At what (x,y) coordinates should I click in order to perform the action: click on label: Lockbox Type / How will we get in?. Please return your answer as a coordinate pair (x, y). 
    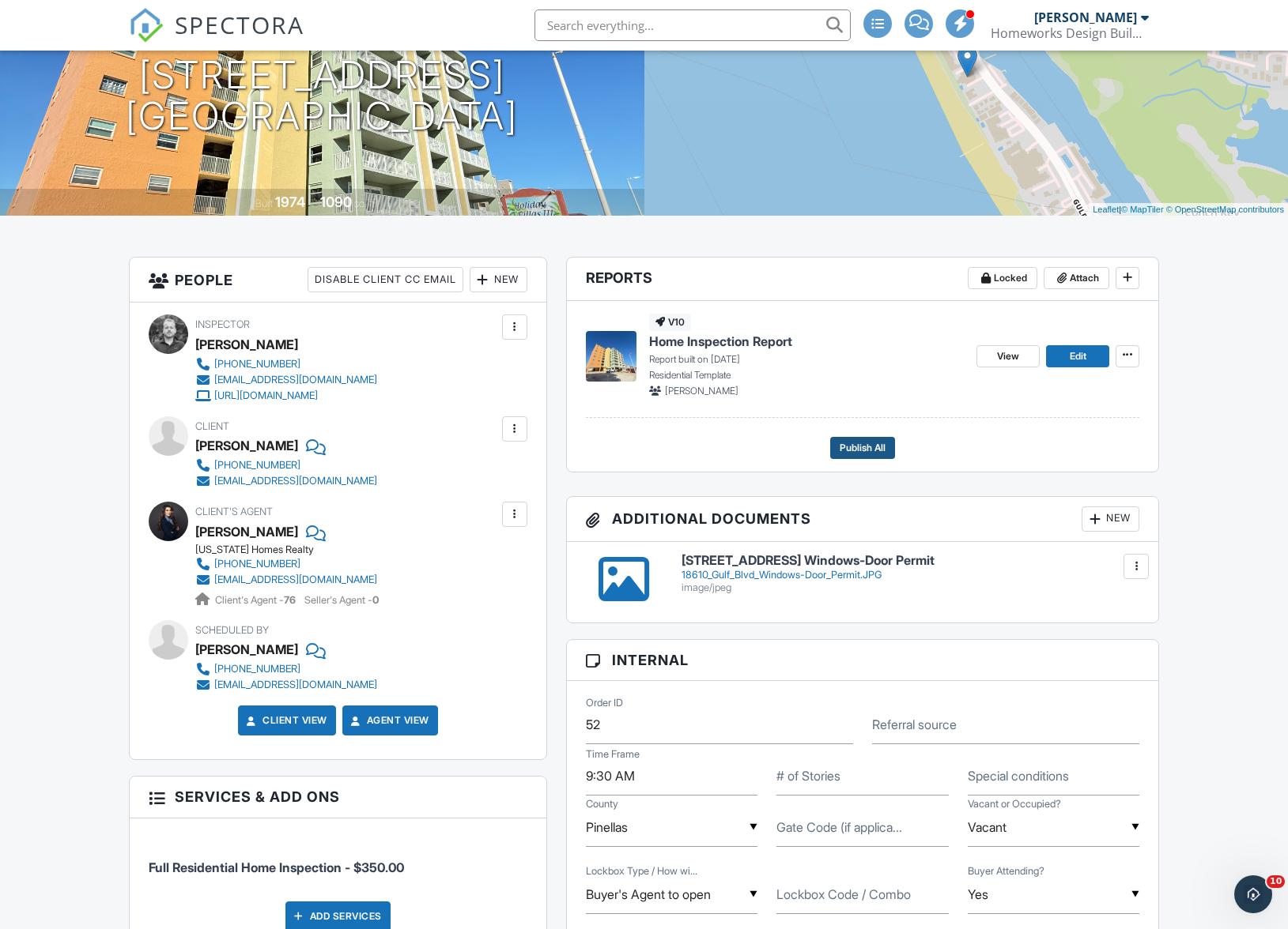
    Looking at the image, I should click on (641, 872).